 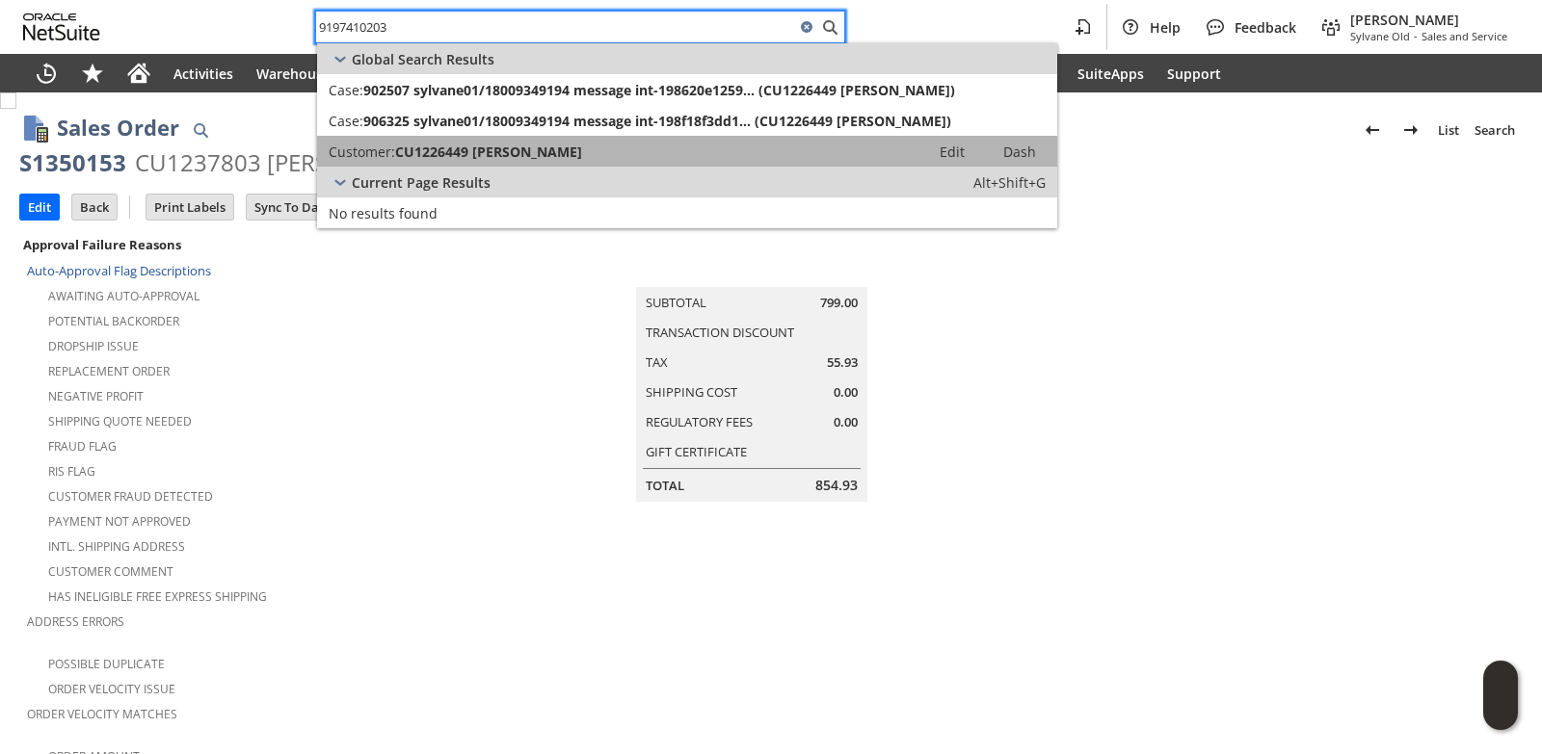 I want to click on span: 55.93, so click(x=842, y=362).